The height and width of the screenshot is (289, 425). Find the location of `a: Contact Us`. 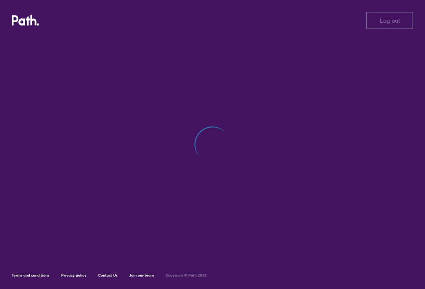

a: Contact Us is located at coordinates (108, 275).